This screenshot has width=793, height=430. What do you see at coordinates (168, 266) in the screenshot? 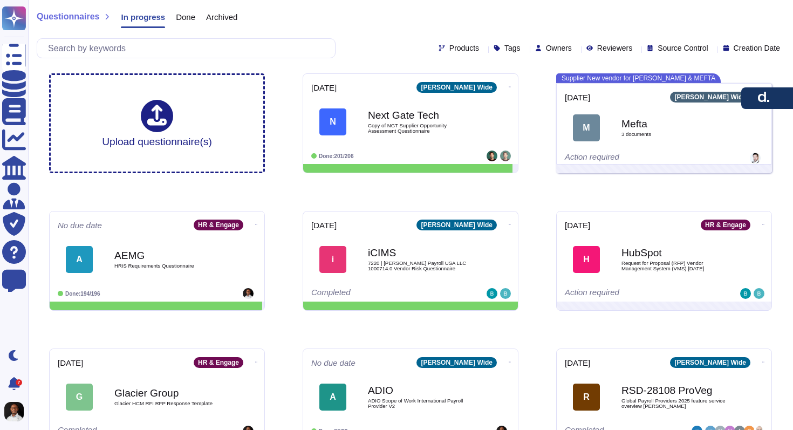
I see `span: HRIS Requirements Questionnaire` at bounding box center [168, 266].